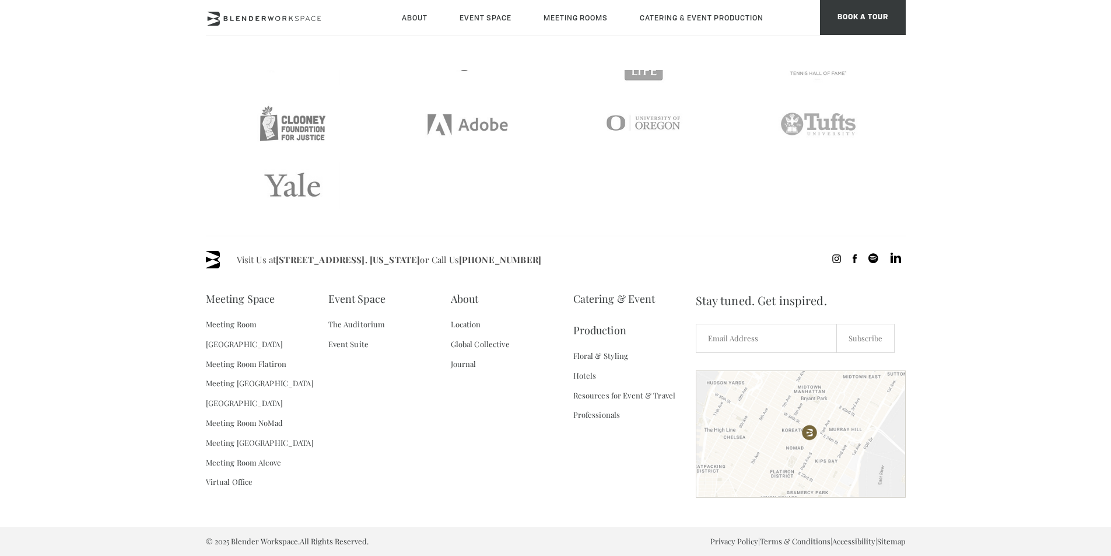 This screenshot has height=556, width=1111. Describe the element at coordinates (601, 356) in the screenshot. I see `a: Floral & Styling` at that location.